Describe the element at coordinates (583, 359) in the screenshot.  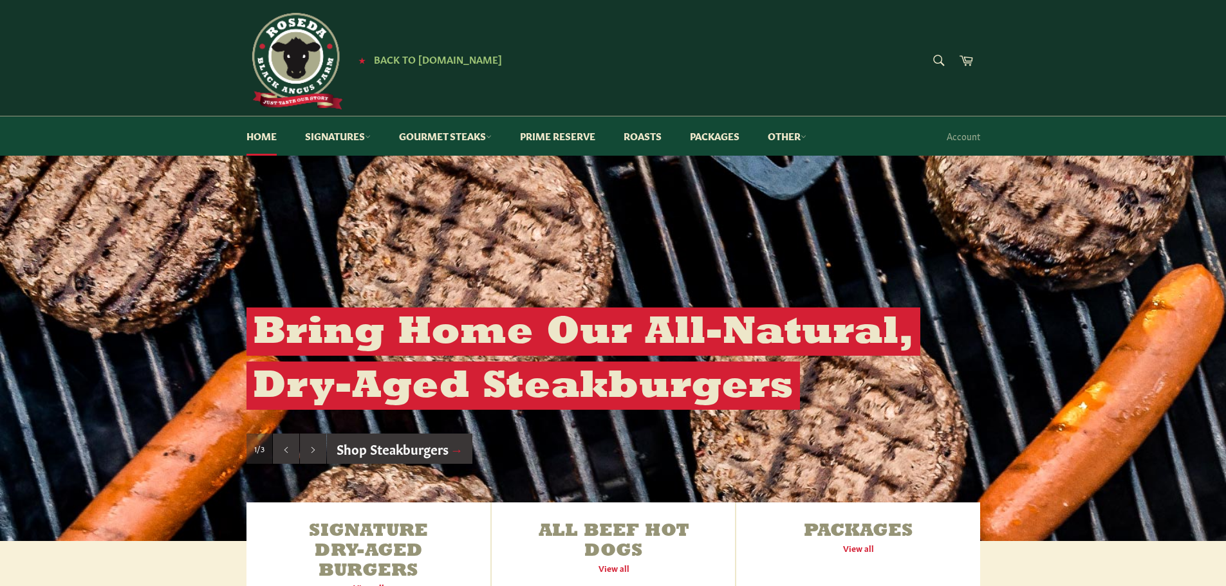
I see `h2: Bring Home Our All-Natural, Dry-Aged Steakburgers` at that location.